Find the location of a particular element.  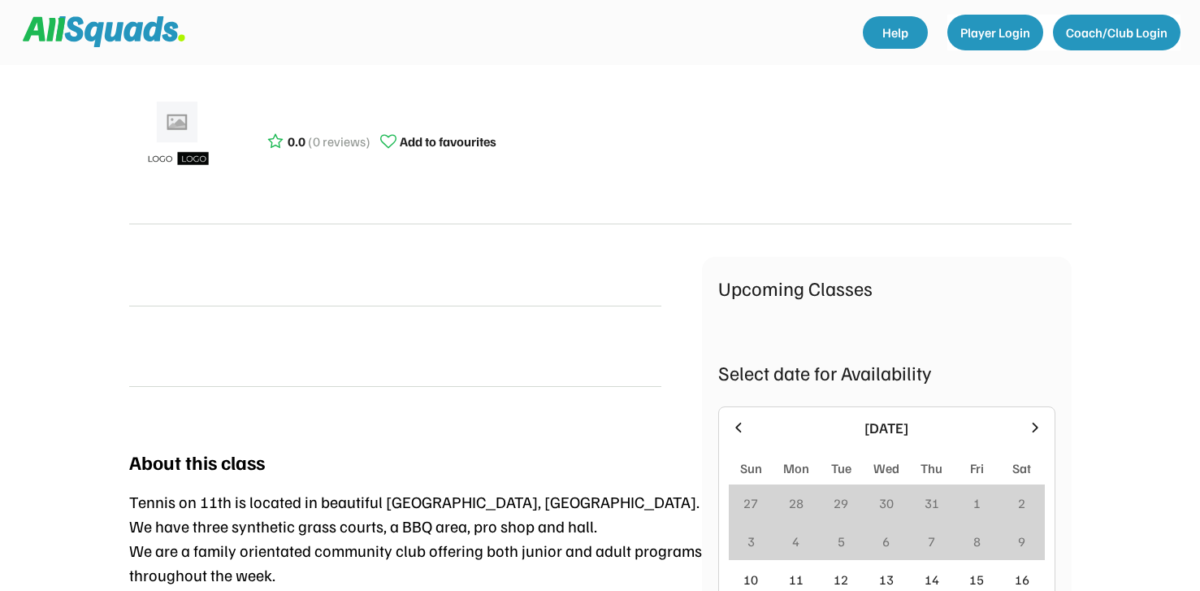

div: Sat is located at coordinates (1021, 468).